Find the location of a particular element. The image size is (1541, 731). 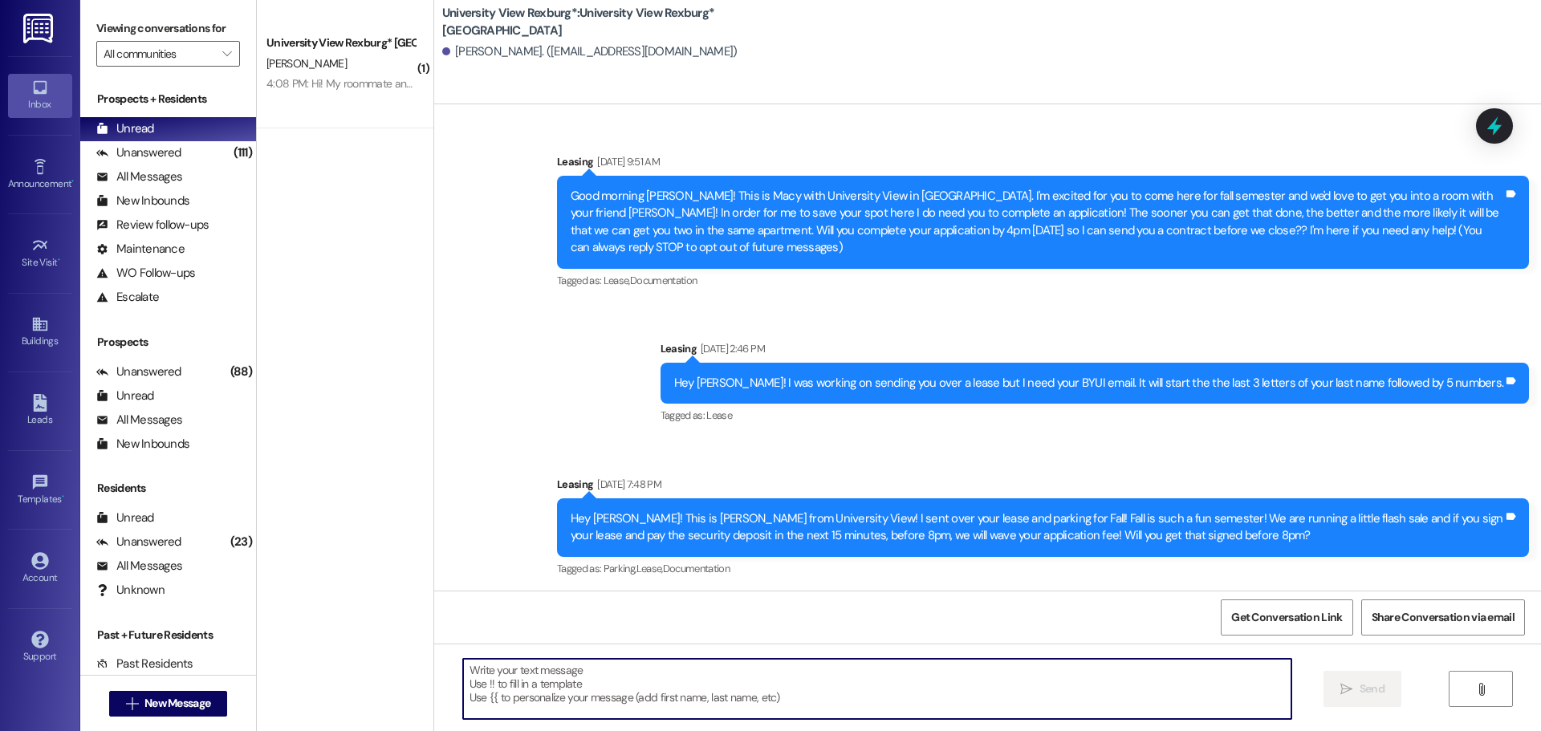

label: Viewing conversations for is located at coordinates (168, 28).